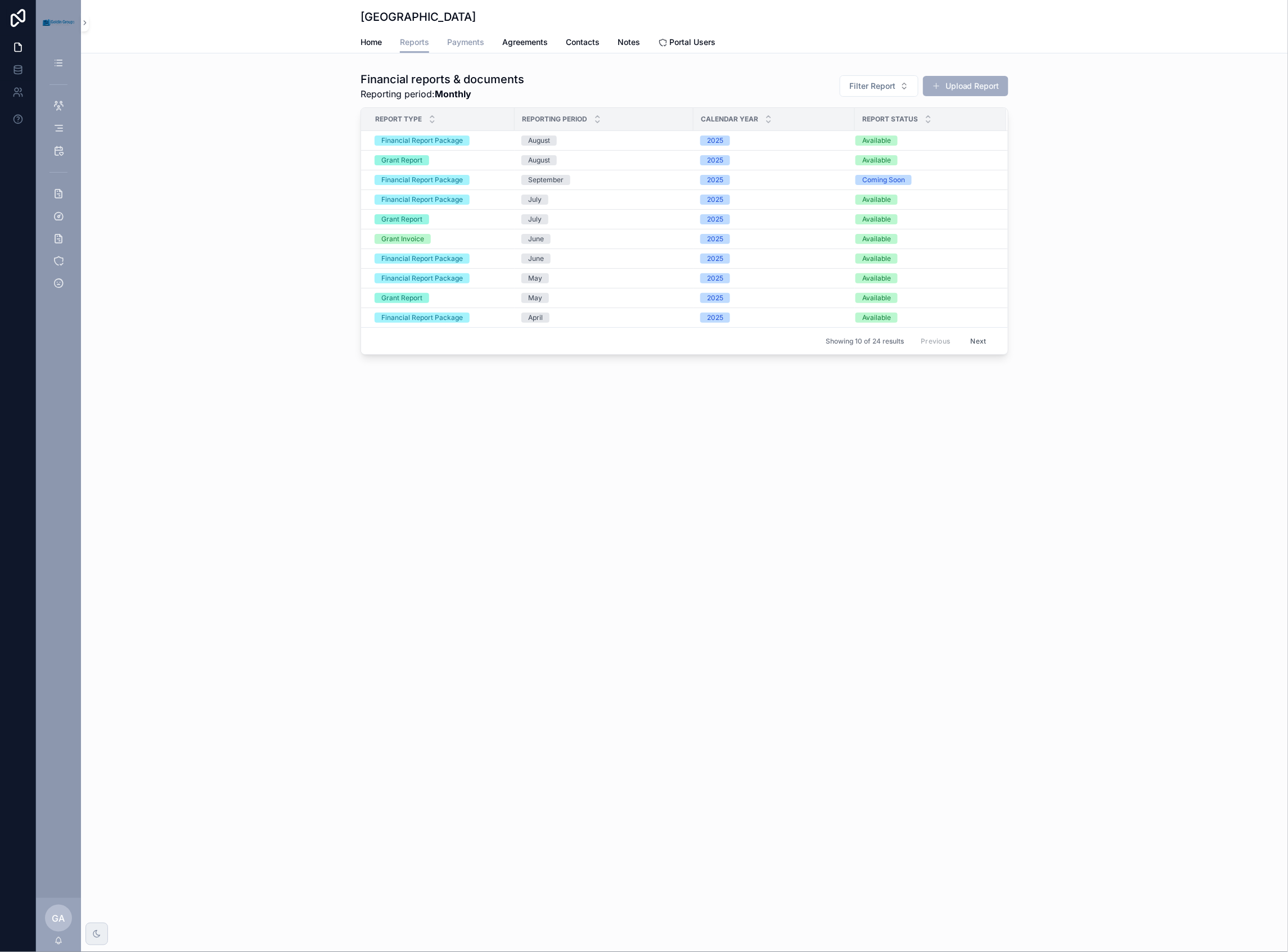 This screenshot has width=1288, height=952. Describe the element at coordinates (924, 180) in the screenshot. I see `a: Coming Soon` at that location.